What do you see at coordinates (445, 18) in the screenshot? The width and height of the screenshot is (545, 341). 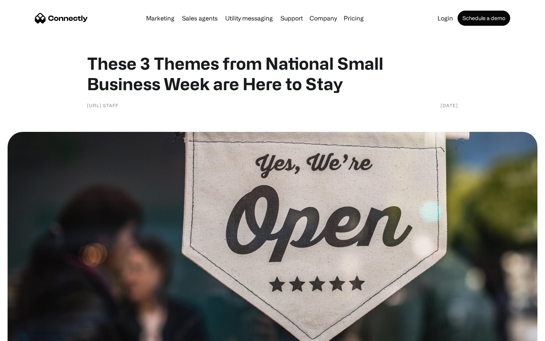 I see `a: Login` at bounding box center [445, 18].